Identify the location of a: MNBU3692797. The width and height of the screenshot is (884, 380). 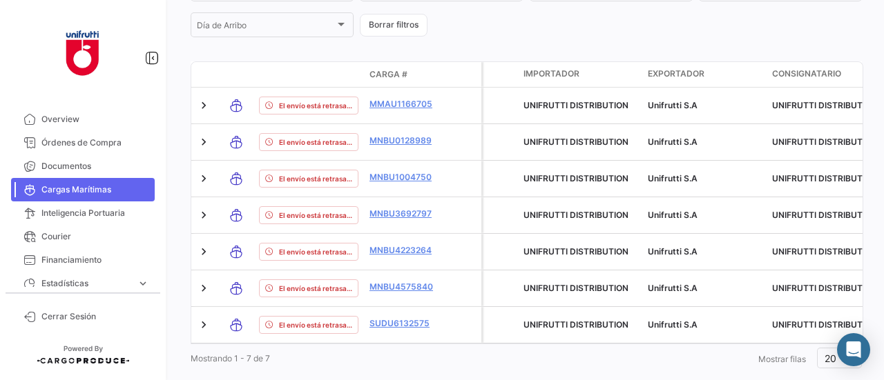
(405, 214).